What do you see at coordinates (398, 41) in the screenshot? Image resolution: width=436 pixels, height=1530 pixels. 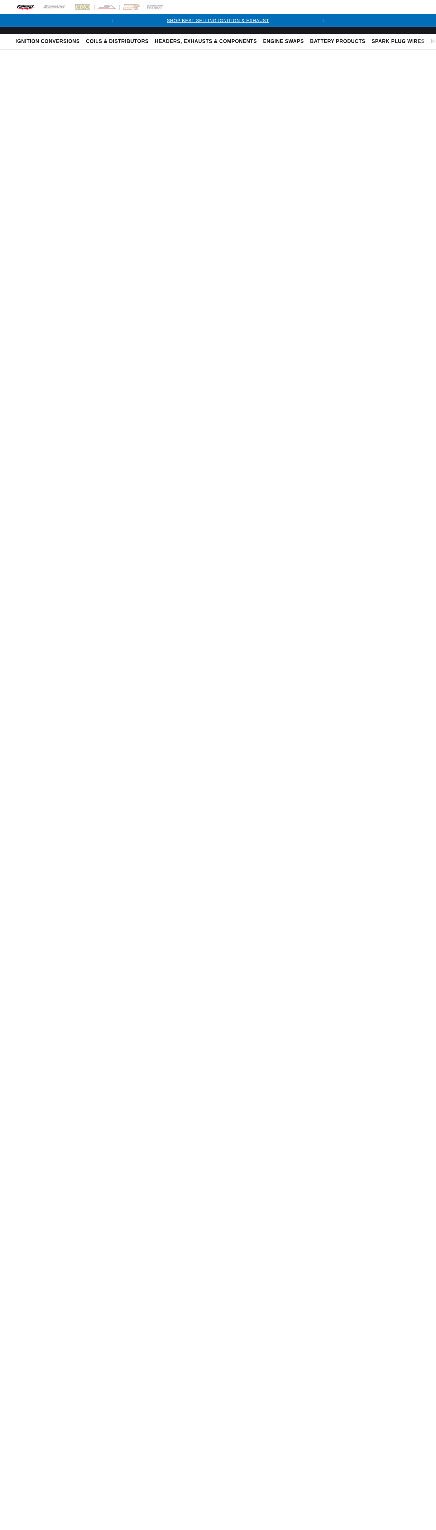 I see `span: Spark Plug Wires` at bounding box center [398, 41].